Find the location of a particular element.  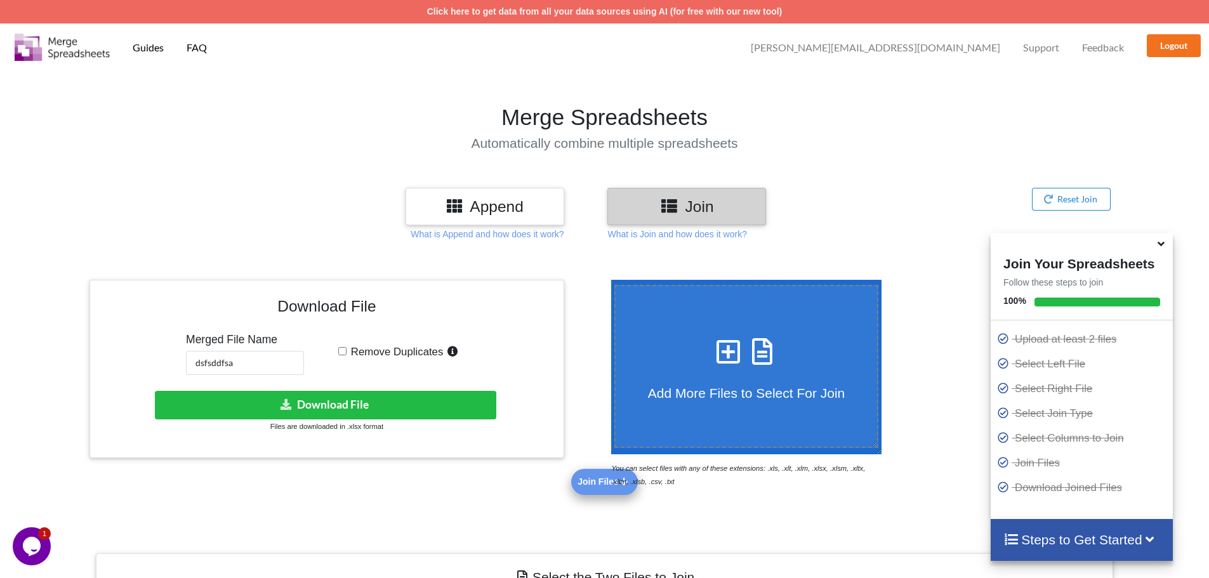

button: Reset Join is located at coordinates (1072, 199).